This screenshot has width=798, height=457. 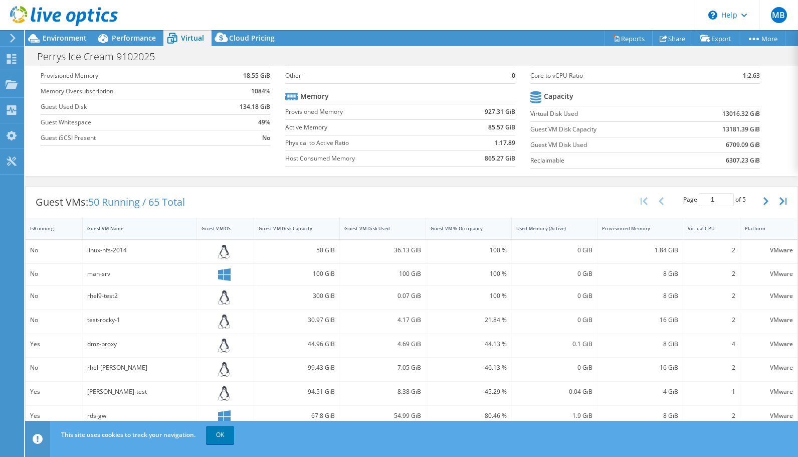 What do you see at coordinates (743, 145) in the screenshot?
I see `b: 6709.09 GiB` at bounding box center [743, 145].